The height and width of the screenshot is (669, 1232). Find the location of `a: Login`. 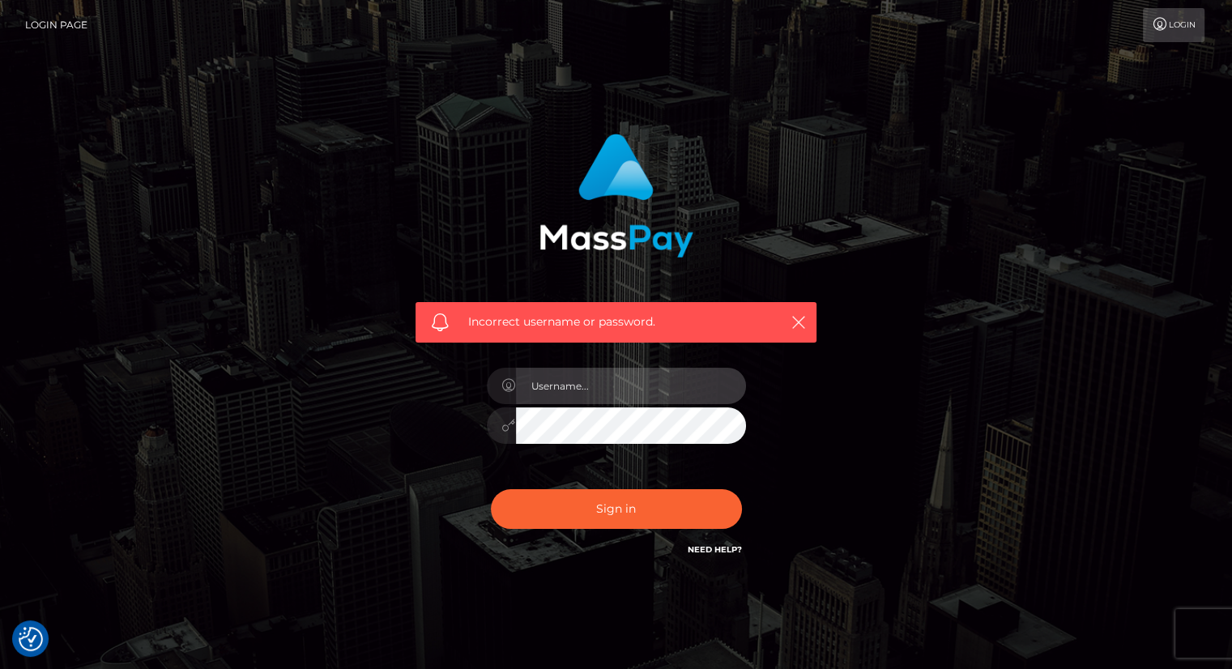

a: Login is located at coordinates (1174, 25).